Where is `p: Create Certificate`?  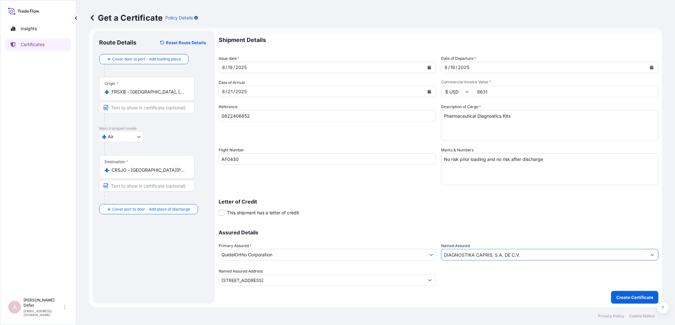 p: Create Certificate is located at coordinates (635, 297).